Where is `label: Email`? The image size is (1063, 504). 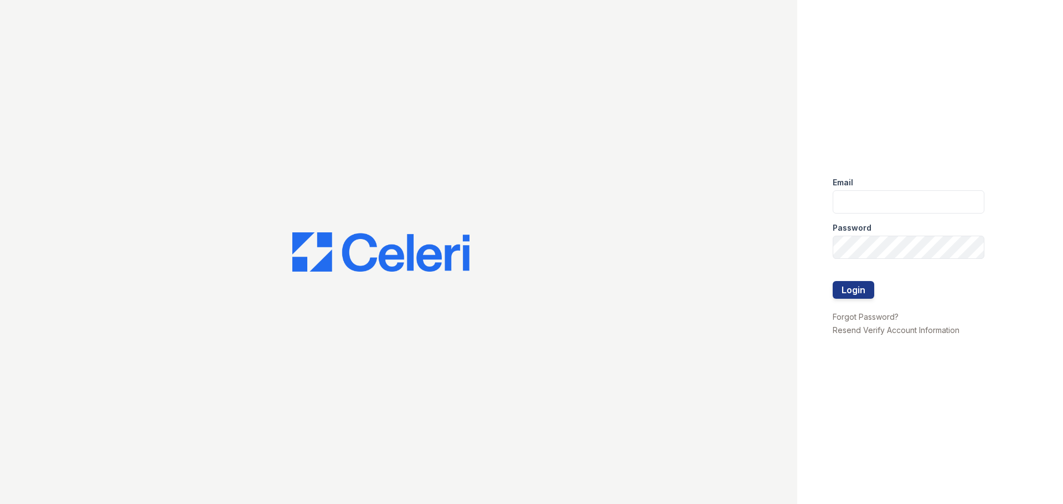
label: Email is located at coordinates (843, 183).